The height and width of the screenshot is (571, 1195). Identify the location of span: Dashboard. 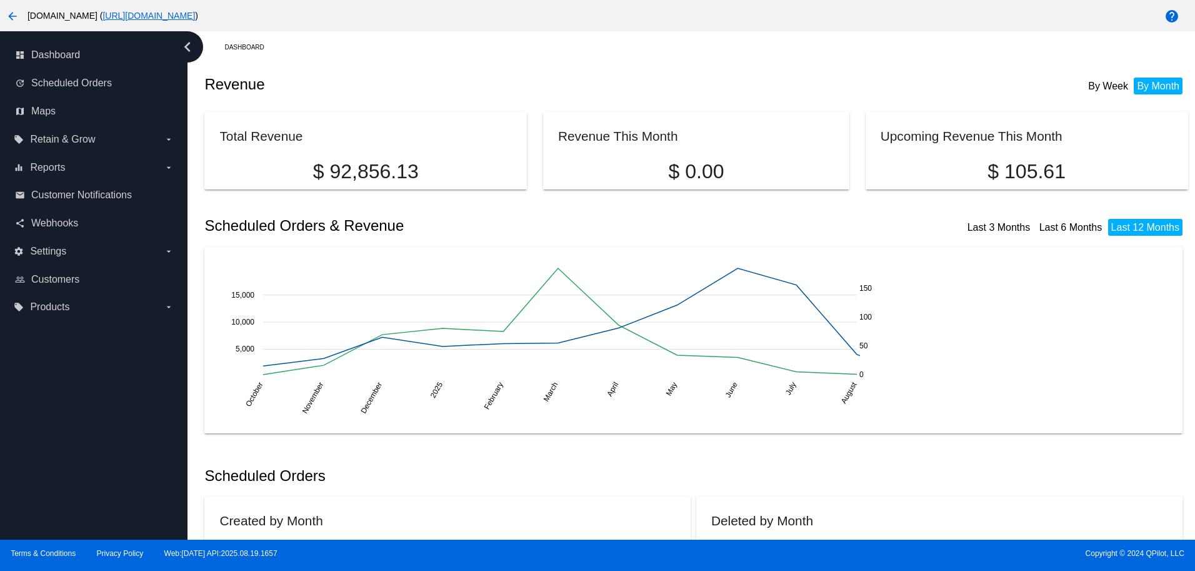
(56, 55).